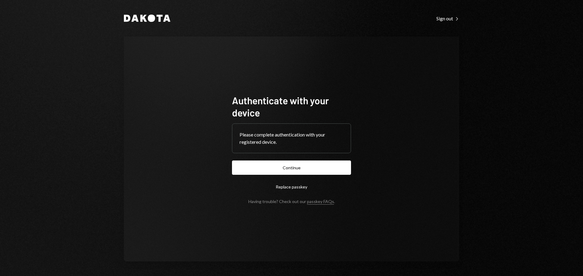 This screenshot has height=276, width=583. Describe the element at coordinates (292, 201) in the screenshot. I see `div: Having trouble? Check out our .` at that location.